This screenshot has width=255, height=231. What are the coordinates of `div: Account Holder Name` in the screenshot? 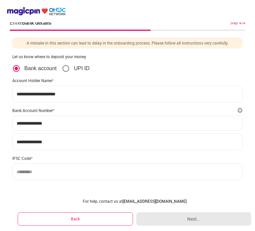 It's located at (128, 81).